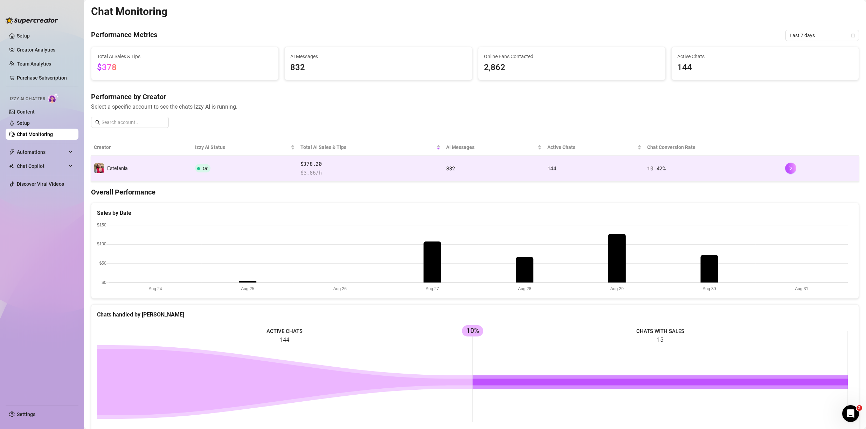  What do you see at coordinates (595, 147) in the screenshot?
I see `th: Active Chats` at bounding box center [595, 147].